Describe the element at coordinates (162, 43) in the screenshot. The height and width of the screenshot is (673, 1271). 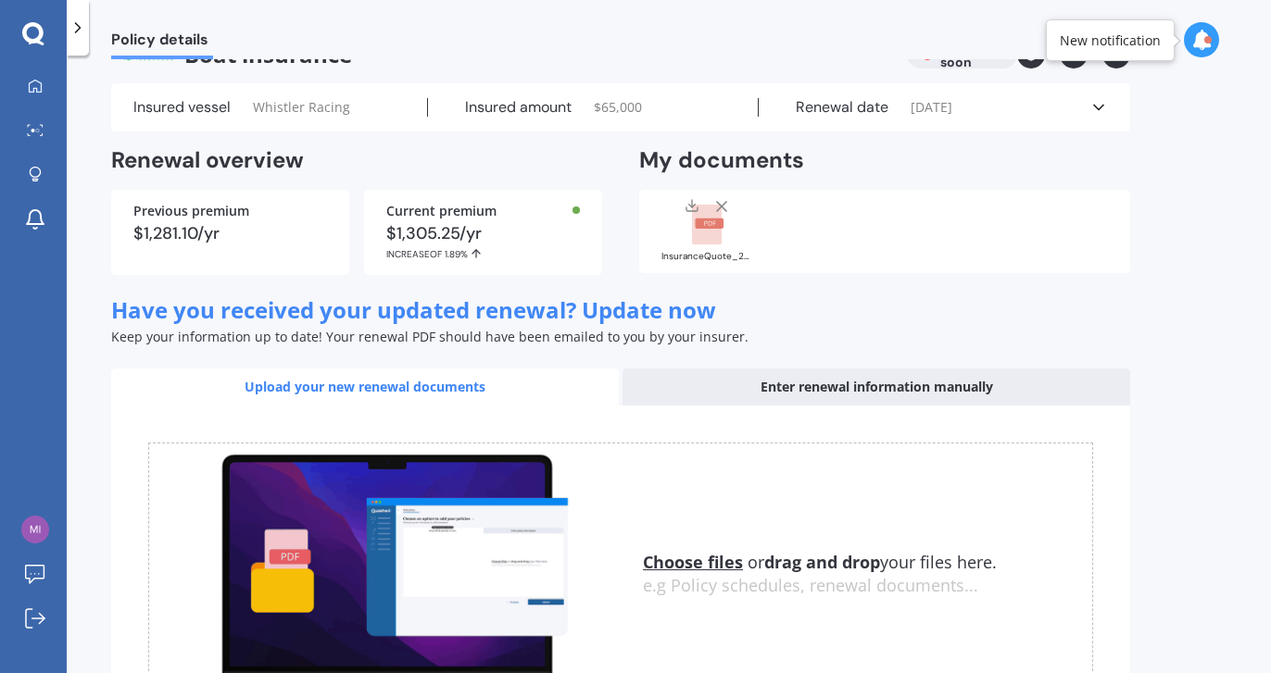
I see `span: Policy details` at that location.